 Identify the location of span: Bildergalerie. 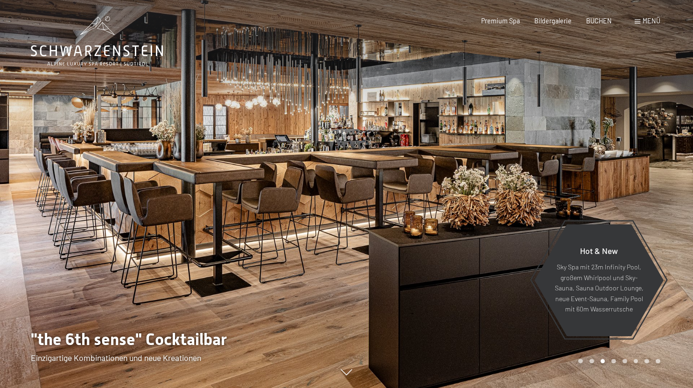
(553, 21).